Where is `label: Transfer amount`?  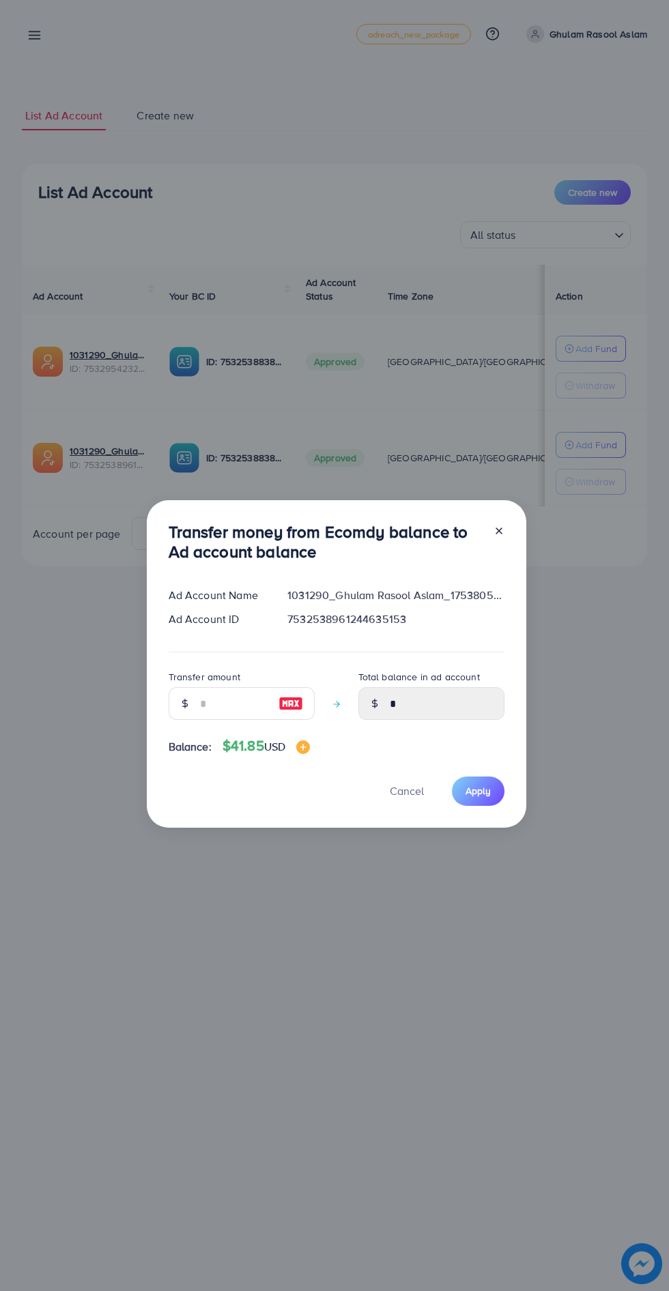 label: Transfer amount is located at coordinates (204, 677).